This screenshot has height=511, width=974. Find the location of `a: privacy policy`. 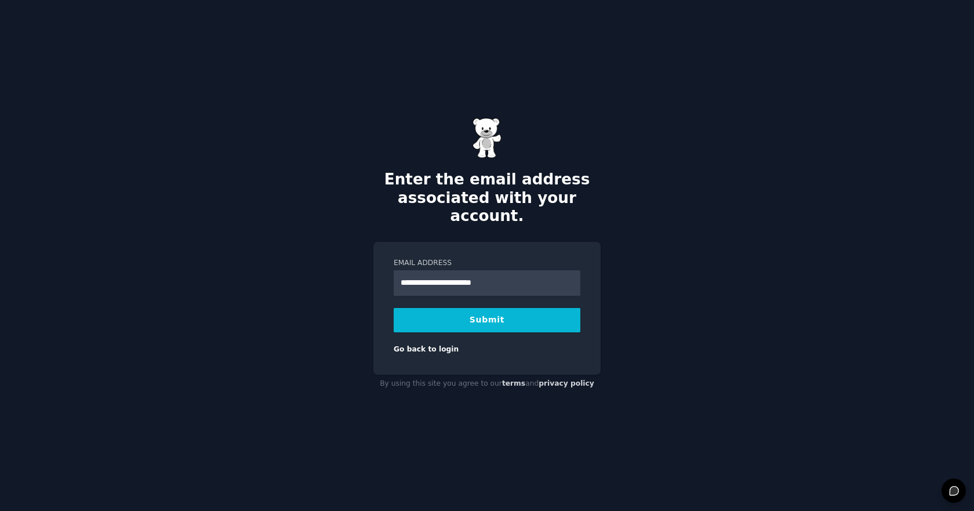

a: privacy policy is located at coordinates (566, 383).